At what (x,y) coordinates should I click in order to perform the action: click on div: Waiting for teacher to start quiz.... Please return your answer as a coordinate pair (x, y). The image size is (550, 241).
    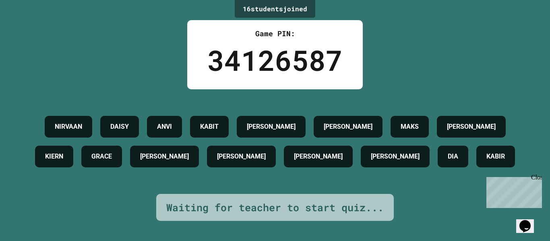
    Looking at the image, I should click on (275, 208).